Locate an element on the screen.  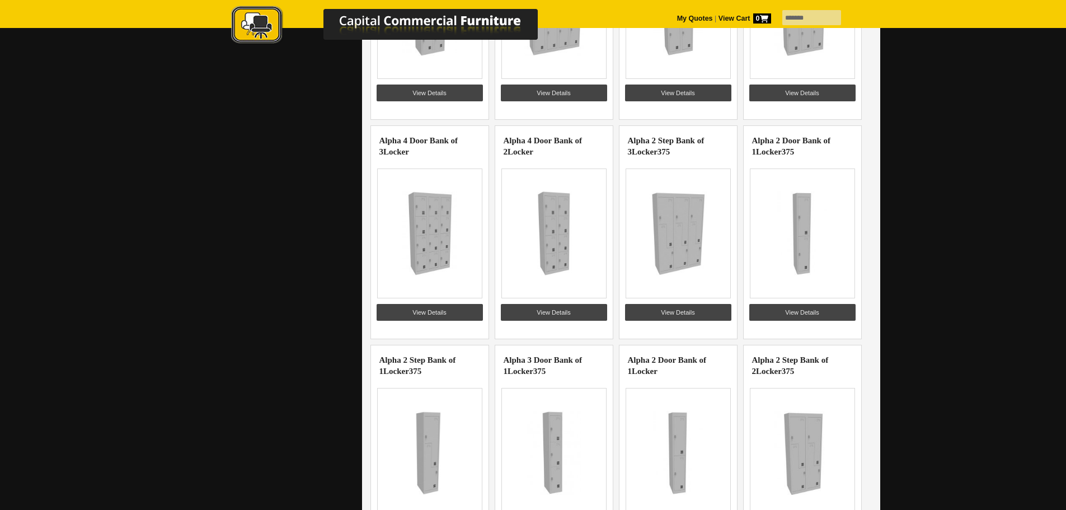
a: Alpha 2 Door Bank of 1Locker is located at coordinates (667, 365).